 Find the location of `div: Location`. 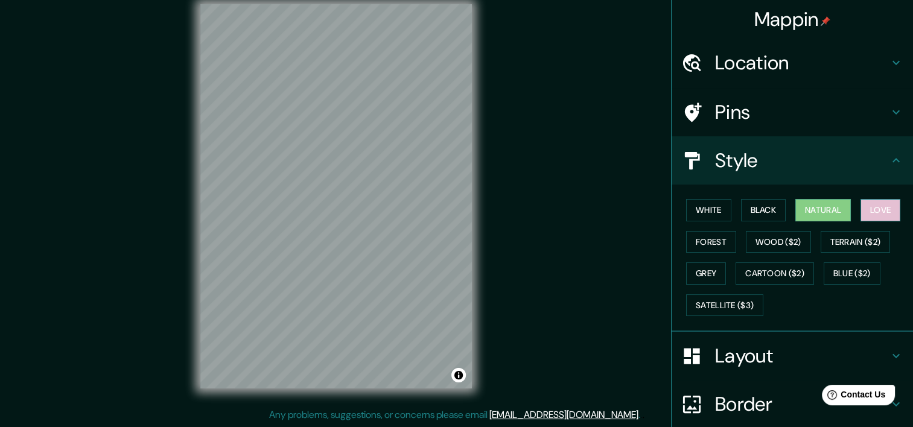

div: Location is located at coordinates (792, 63).